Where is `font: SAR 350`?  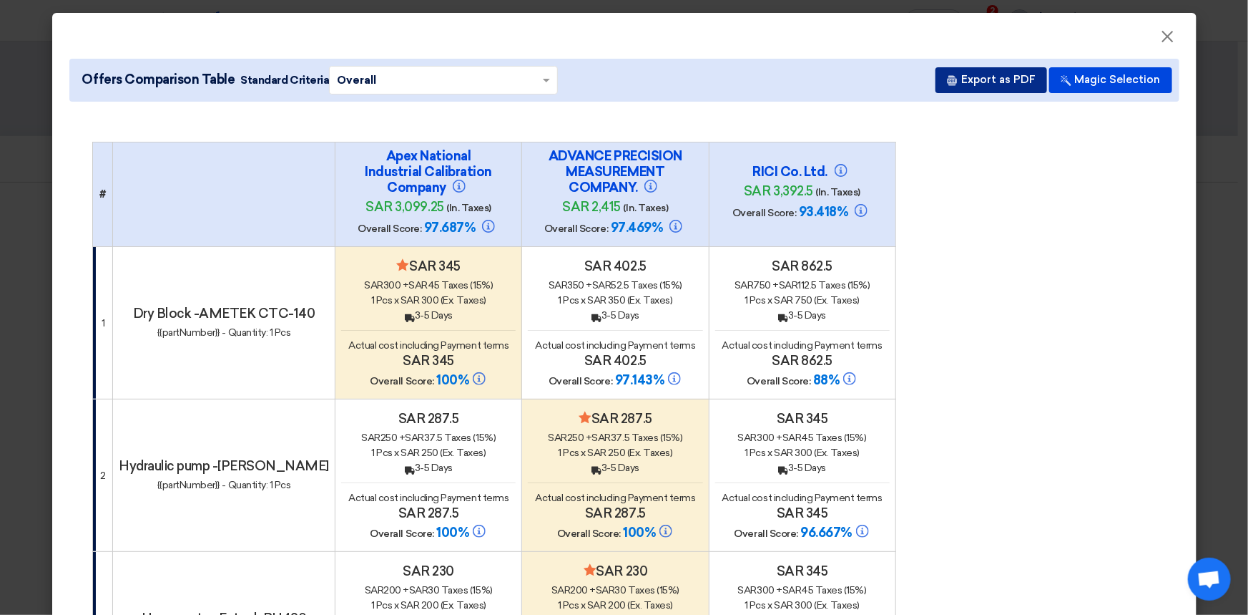
font: SAR 350 is located at coordinates (607, 300).